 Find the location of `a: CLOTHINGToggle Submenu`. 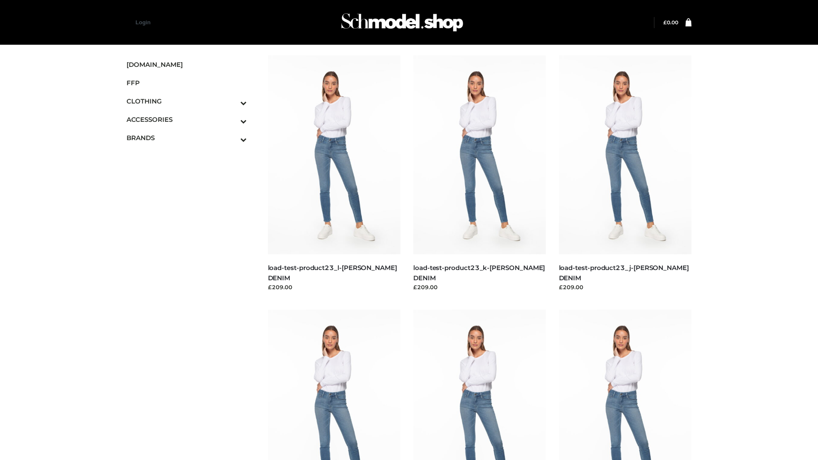

a: CLOTHINGToggle Submenu is located at coordinates (187, 101).